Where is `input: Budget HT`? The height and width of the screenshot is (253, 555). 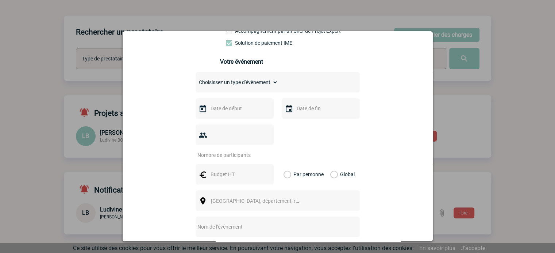 input: Budget HT is located at coordinates (234, 175).